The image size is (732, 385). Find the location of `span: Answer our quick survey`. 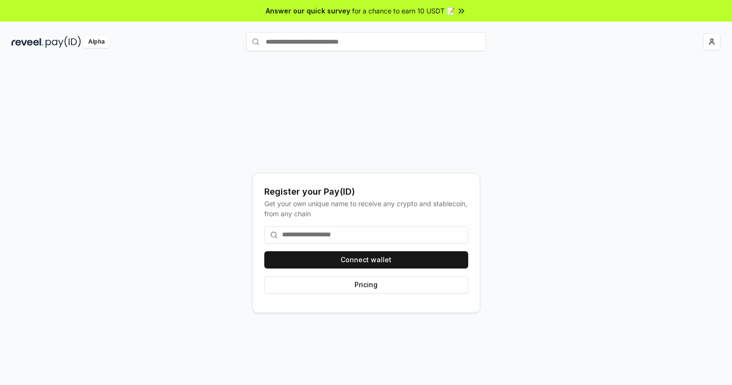

span: Answer our quick survey is located at coordinates (308, 11).